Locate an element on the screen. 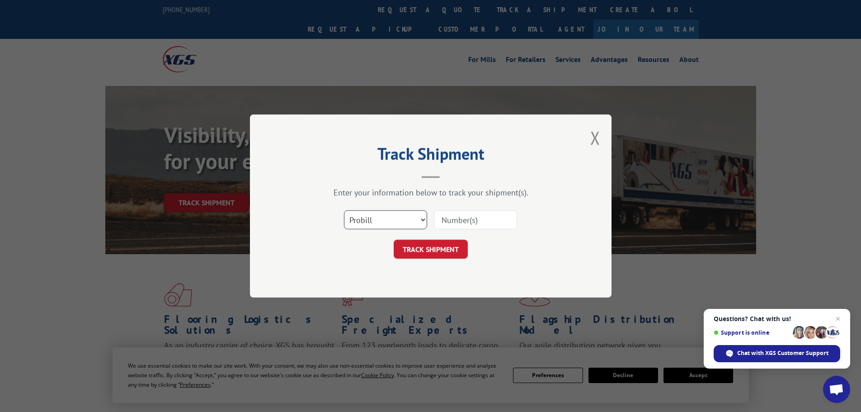  button: Close modal is located at coordinates (595, 137).